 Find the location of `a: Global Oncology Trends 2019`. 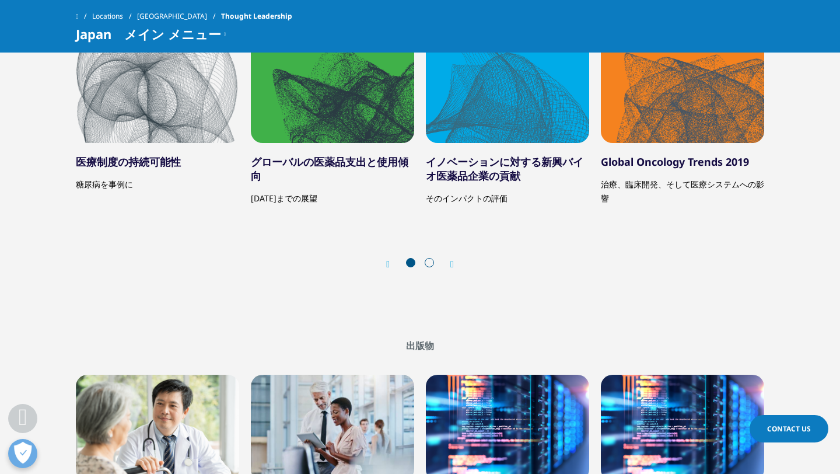

a: Global Oncology Trends 2019 is located at coordinates (675, 162).